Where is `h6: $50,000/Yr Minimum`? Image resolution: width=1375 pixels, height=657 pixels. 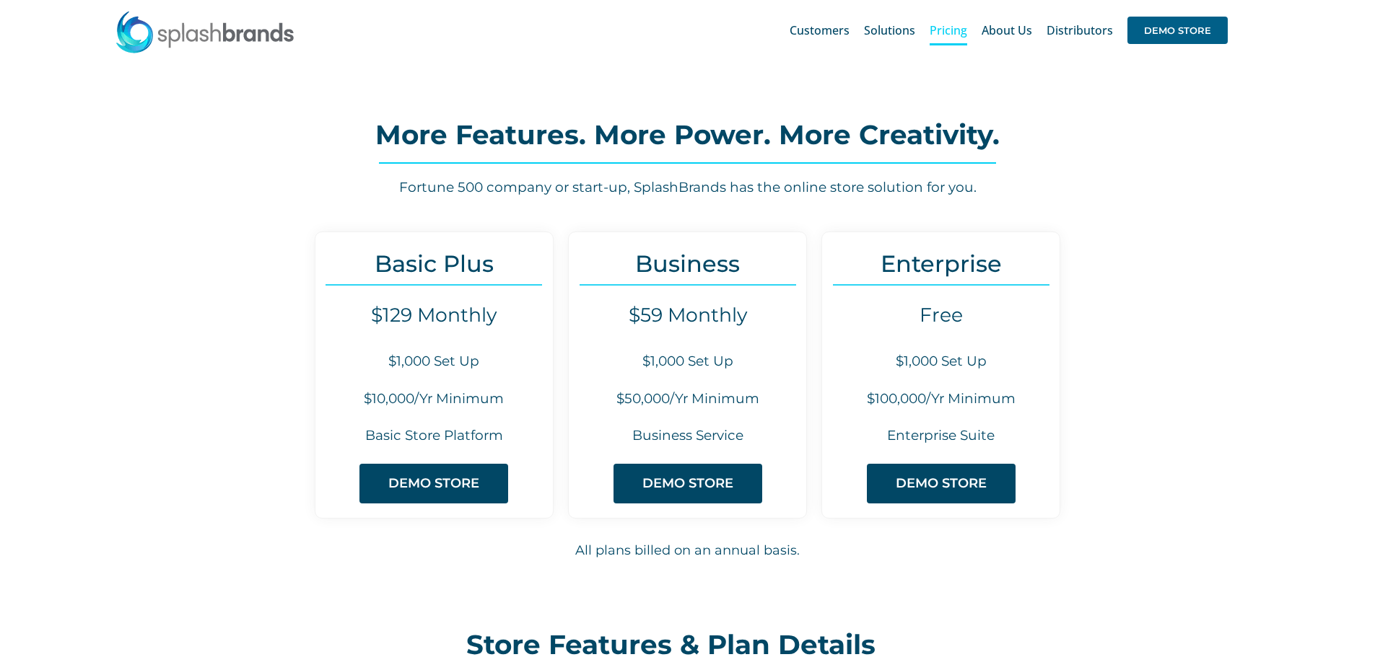 h6: $50,000/Yr Minimum is located at coordinates (687, 399).